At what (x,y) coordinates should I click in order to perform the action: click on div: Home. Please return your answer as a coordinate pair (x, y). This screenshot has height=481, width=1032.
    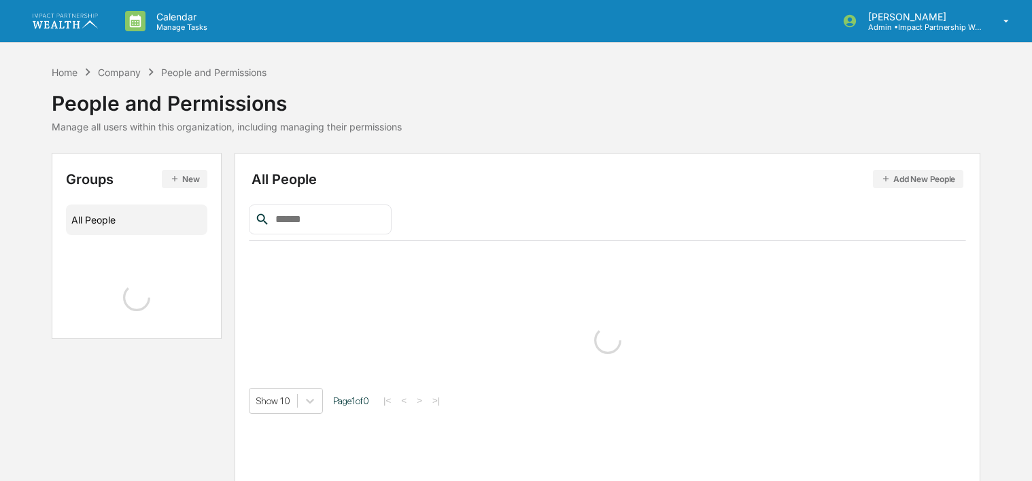
    Looking at the image, I should click on (65, 72).